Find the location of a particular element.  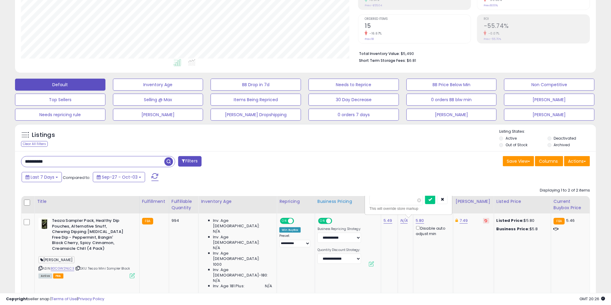

div: Disable auto adjust min is located at coordinates (432, 231).